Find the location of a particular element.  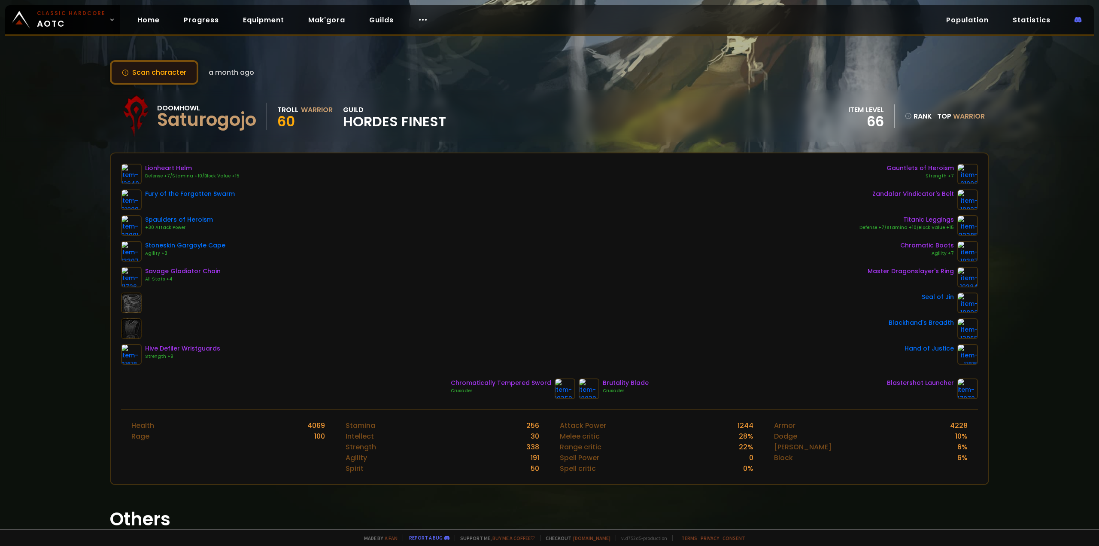

div: 0 % is located at coordinates (748, 468).